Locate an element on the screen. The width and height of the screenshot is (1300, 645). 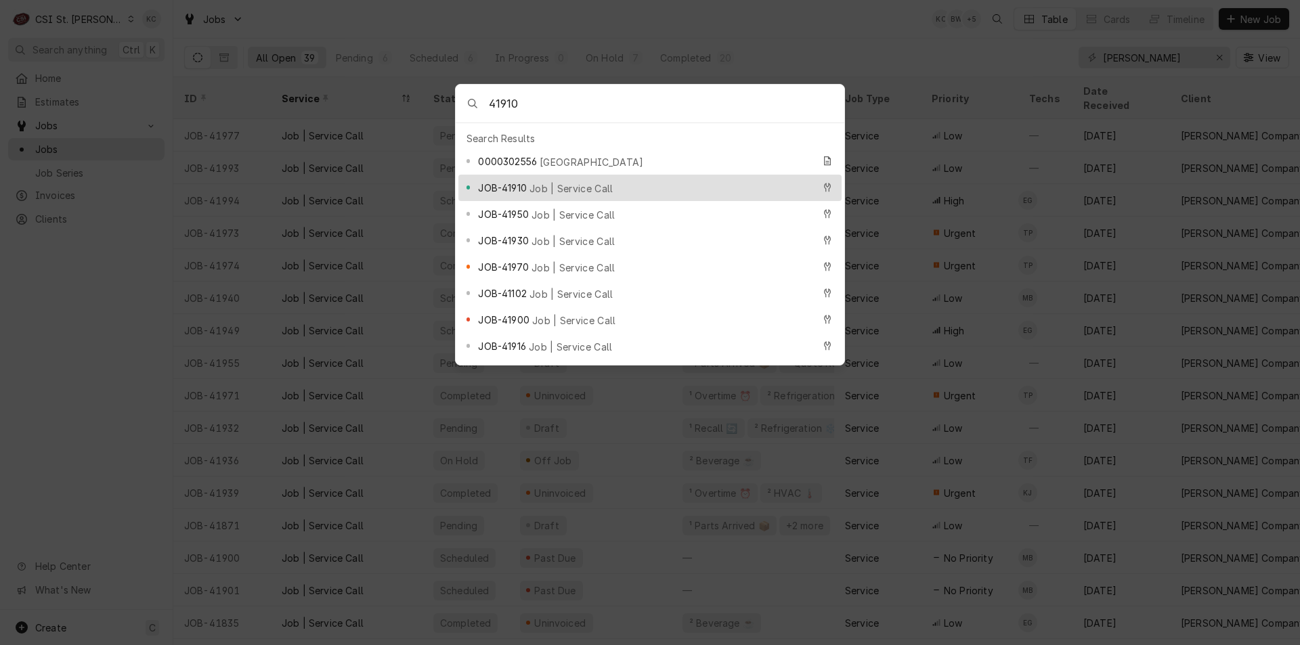
span: JOB-41970 is located at coordinates (503, 267).